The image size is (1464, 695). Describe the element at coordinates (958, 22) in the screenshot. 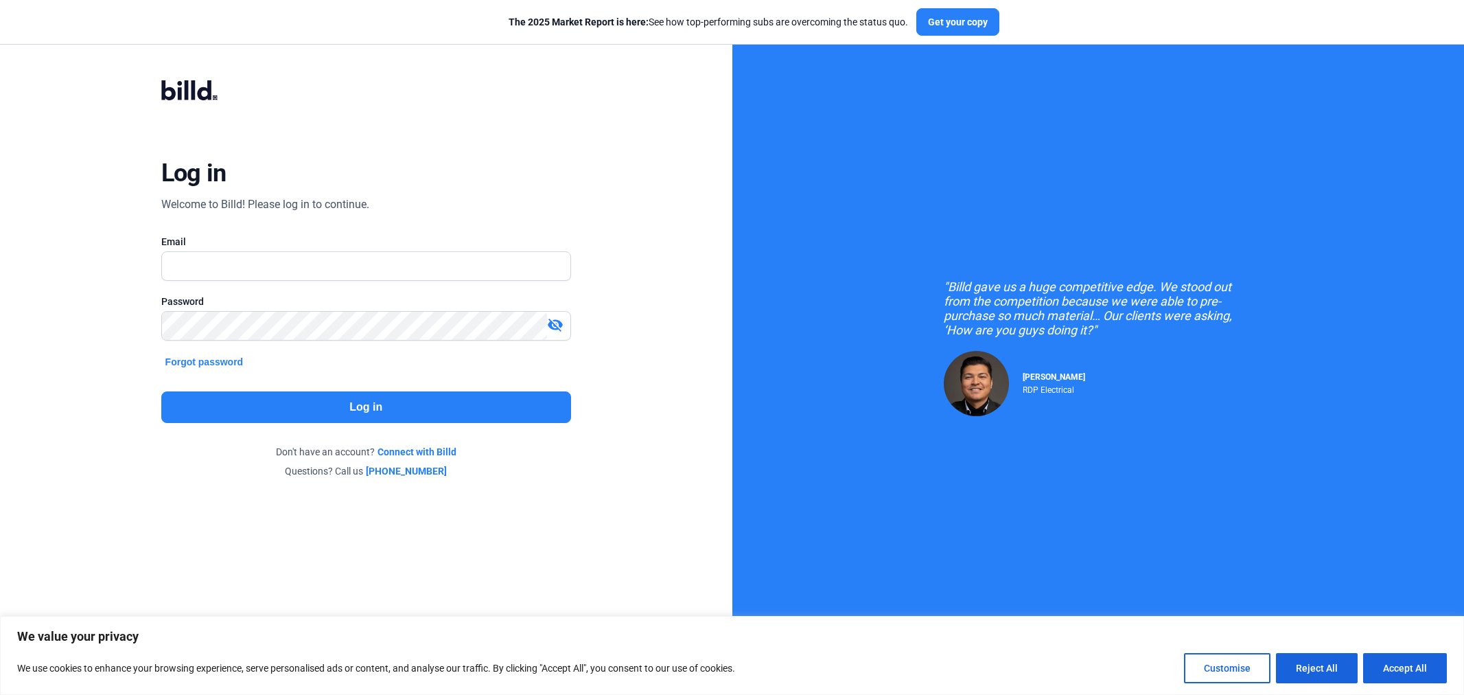

I see `button: Get your copy` at that location.